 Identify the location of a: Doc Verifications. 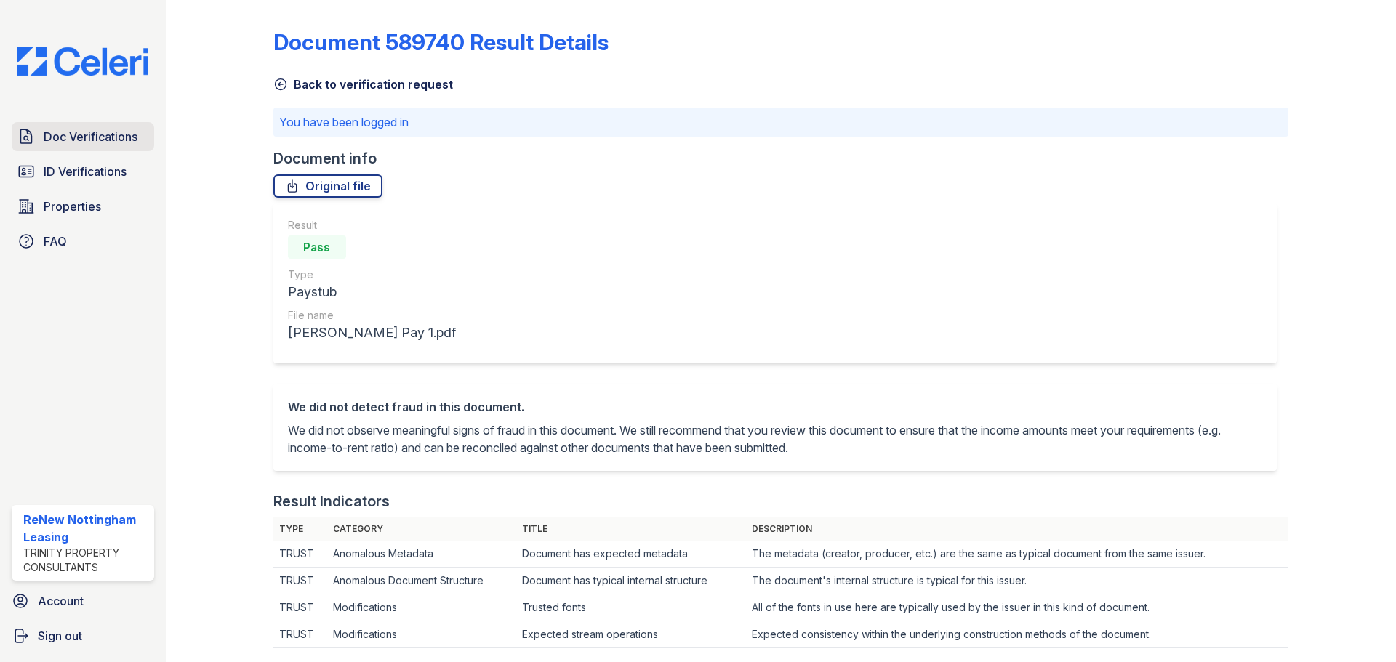
(83, 137).